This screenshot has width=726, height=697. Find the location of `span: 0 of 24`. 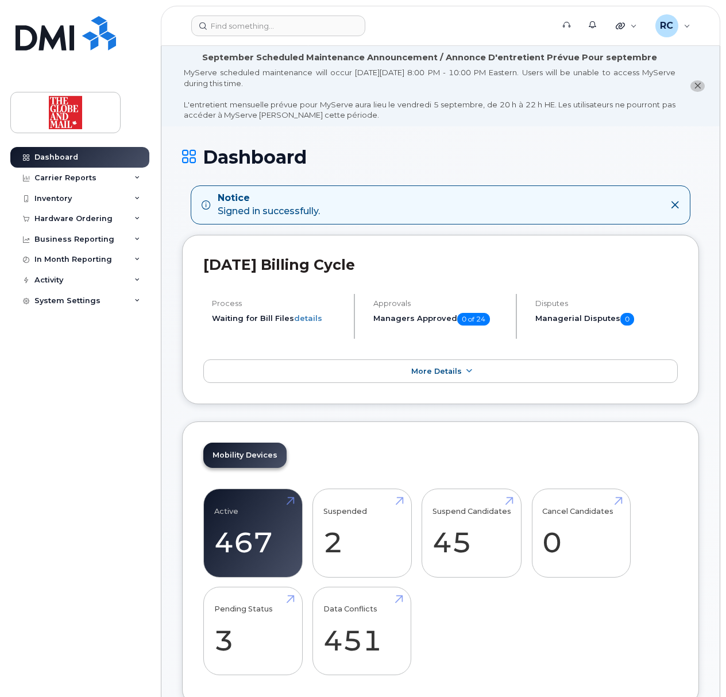

span: 0 of 24 is located at coordinates (473, 319).